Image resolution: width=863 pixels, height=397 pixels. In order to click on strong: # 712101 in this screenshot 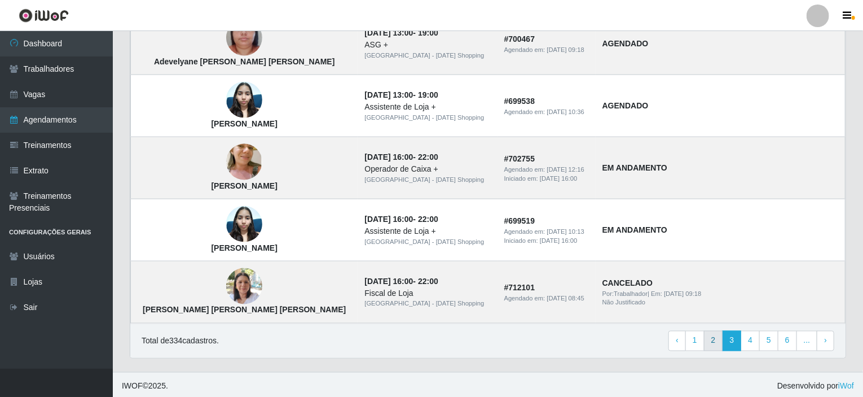, I will do `click(520, 287)`.